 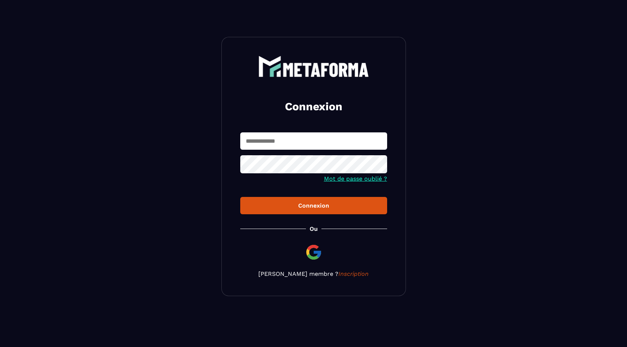 What do you see at coordinates (314, 253) in the screenshot?
I see `img: google` at bounding box center [314, 253].